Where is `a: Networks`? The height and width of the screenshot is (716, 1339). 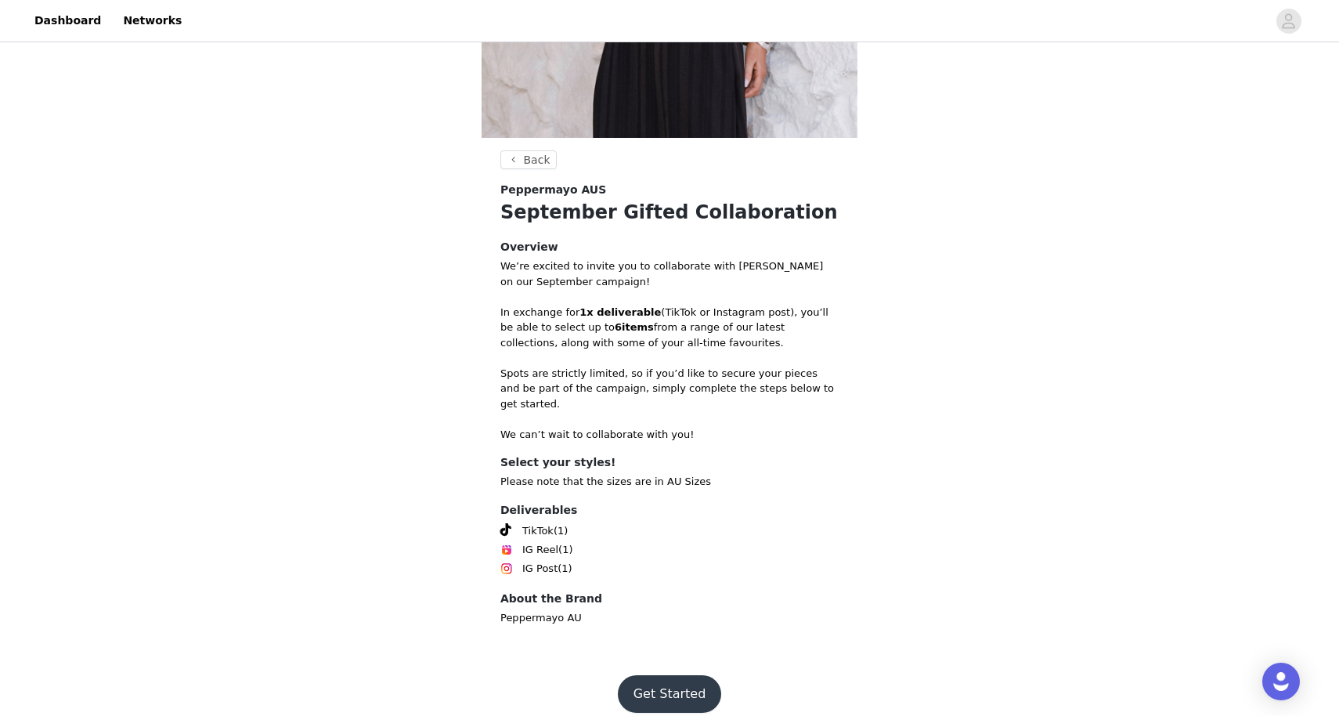 a: Networks is located at coordinates (152, 20).